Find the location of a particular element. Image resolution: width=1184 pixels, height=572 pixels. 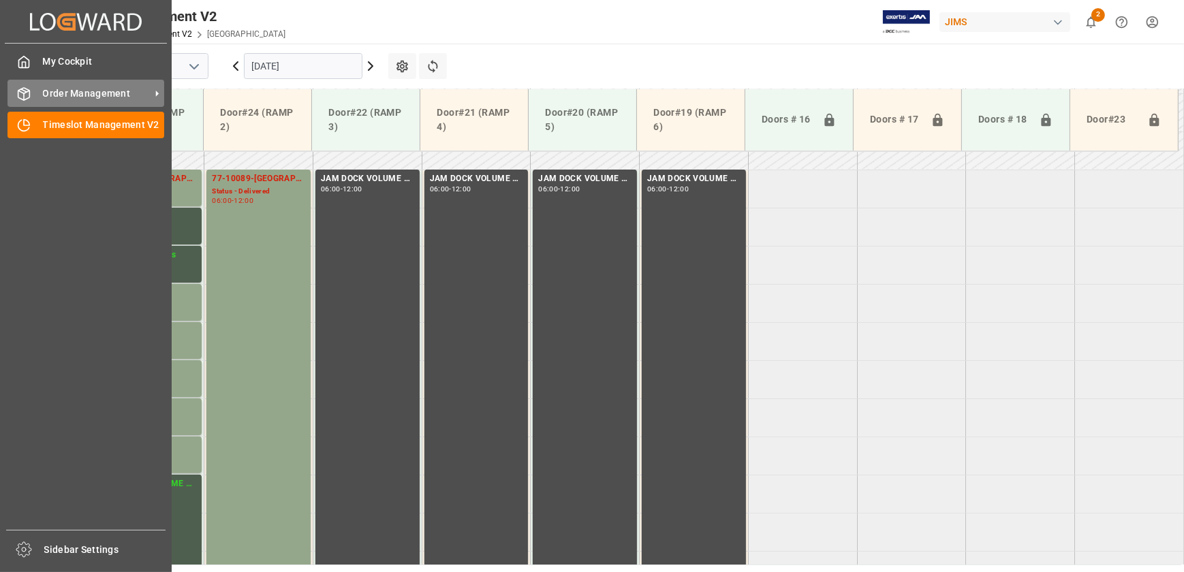

a: My Cockpit is located at coordinates (86, 61).